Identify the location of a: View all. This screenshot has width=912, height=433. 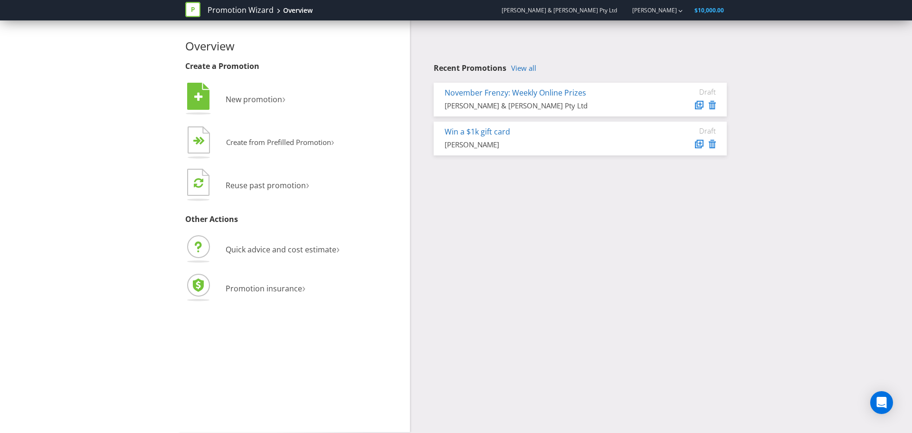
(523, 68).